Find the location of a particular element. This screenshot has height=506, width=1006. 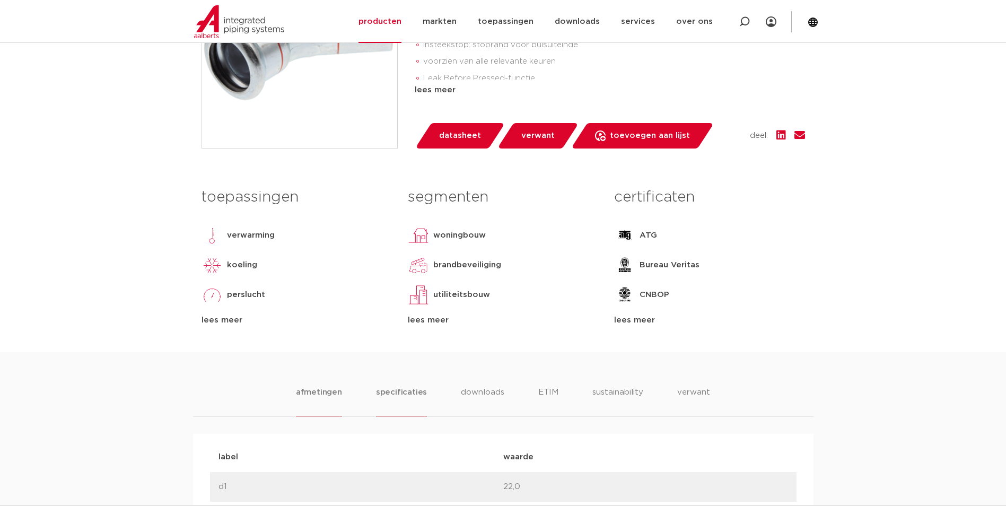

span: datasheet is located at coordinates (460, 136).